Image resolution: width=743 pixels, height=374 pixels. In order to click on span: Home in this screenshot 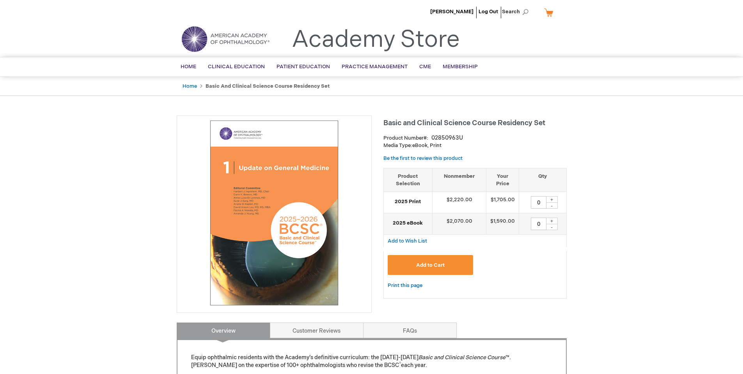, I will do `click(188, 67)`.